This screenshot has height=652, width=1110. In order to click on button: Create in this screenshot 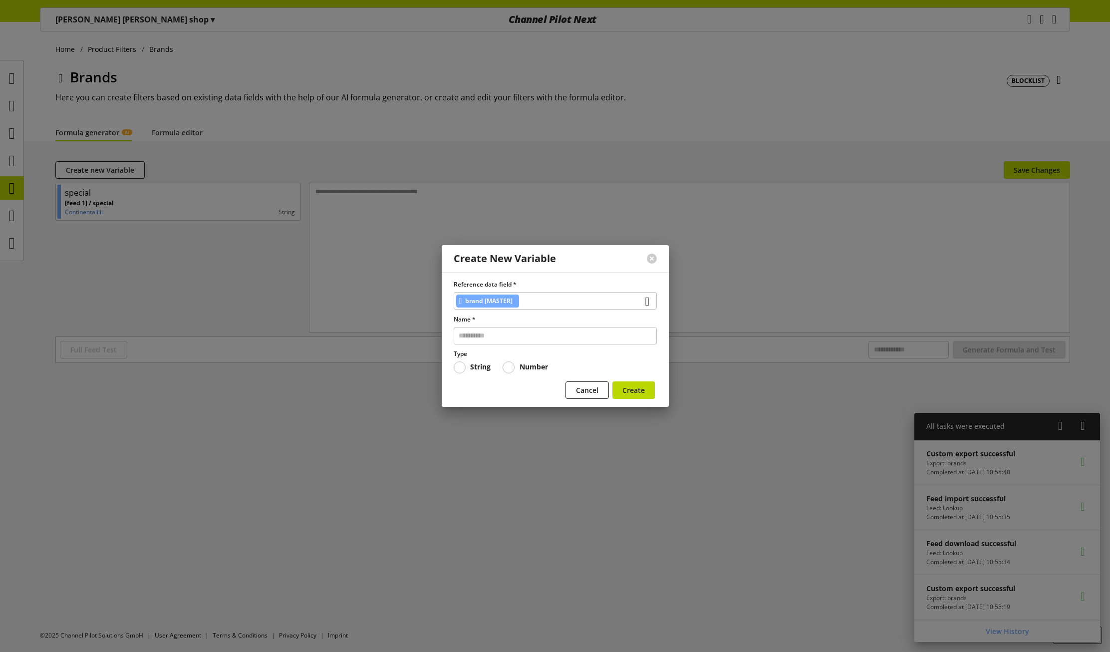, I will do `click(633, 390)`.